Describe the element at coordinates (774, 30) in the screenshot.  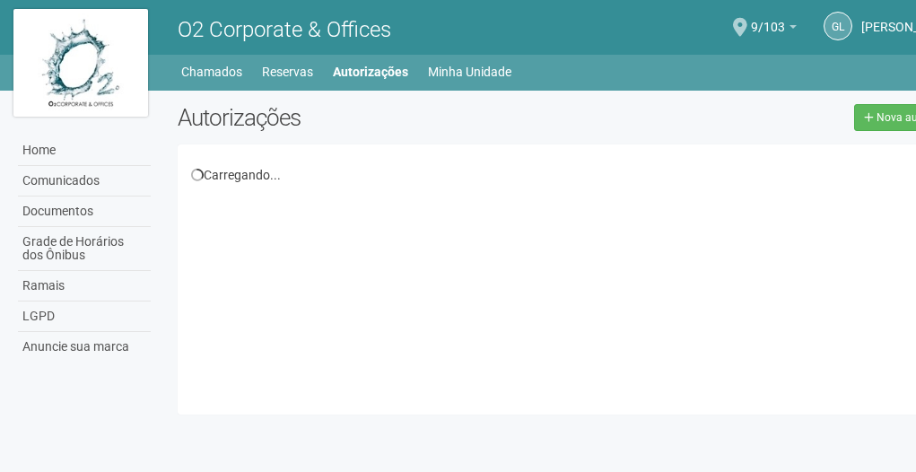
I see `a: 9/103` at that location.